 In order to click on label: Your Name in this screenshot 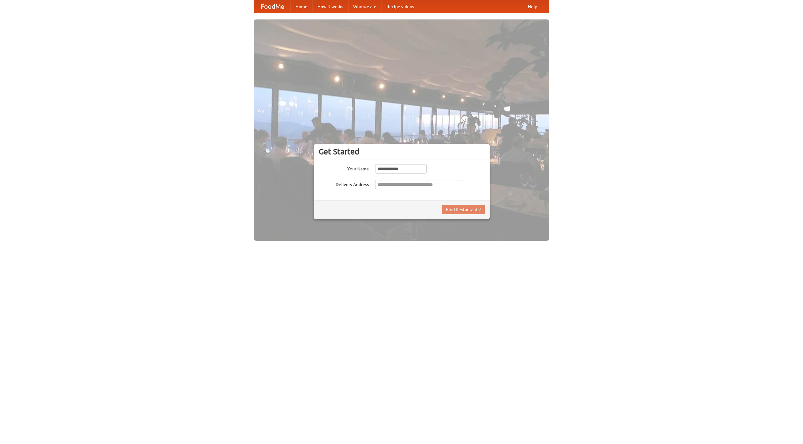, I will do `click(344, 168)`.